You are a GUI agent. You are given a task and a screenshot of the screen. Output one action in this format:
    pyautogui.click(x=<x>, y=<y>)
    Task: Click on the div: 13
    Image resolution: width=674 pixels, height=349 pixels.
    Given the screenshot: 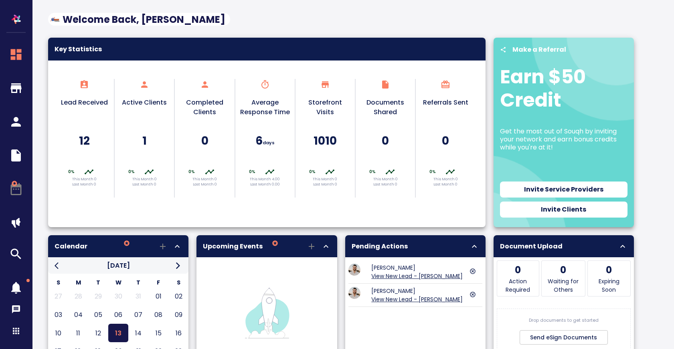 What is the action you would take?
    pyautogui.click(x=118, y=333)
    